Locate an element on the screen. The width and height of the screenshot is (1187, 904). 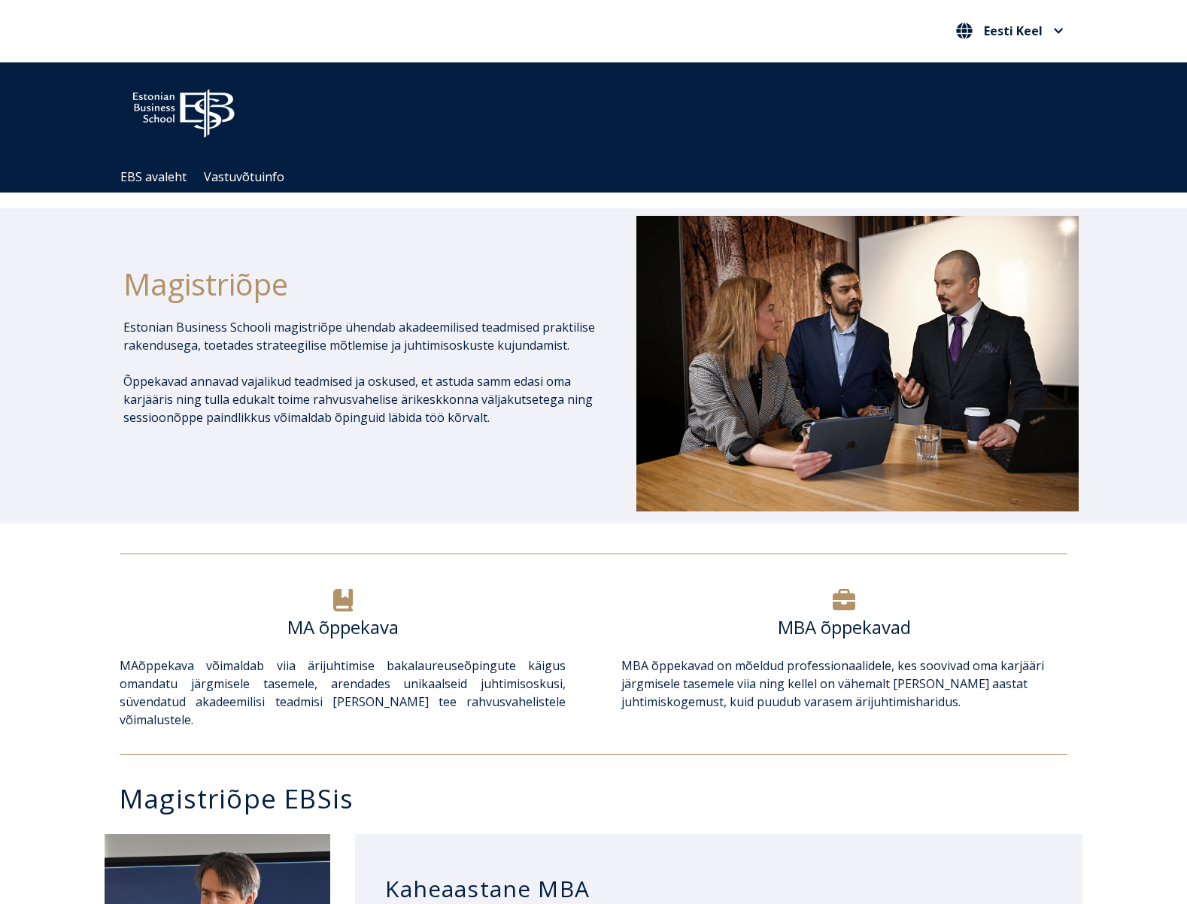
p: Estonian Business Schooli magistriõpe ühendab akadeemilised teadmised praktilise rakendusega, toe... is located at coordinates (360, 336).